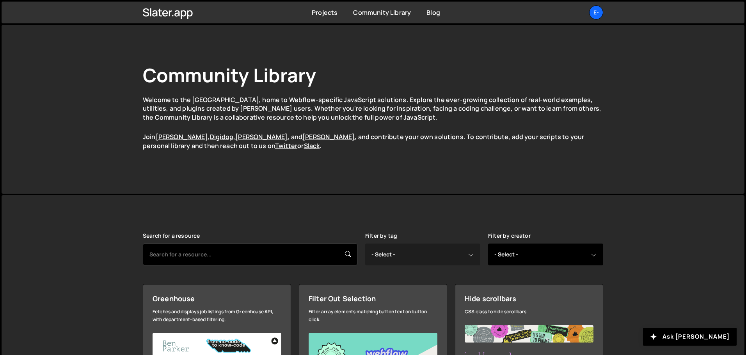  Describe the element at coordinates (433, 12) in the screenshot. I see `a: Blog` at that location.